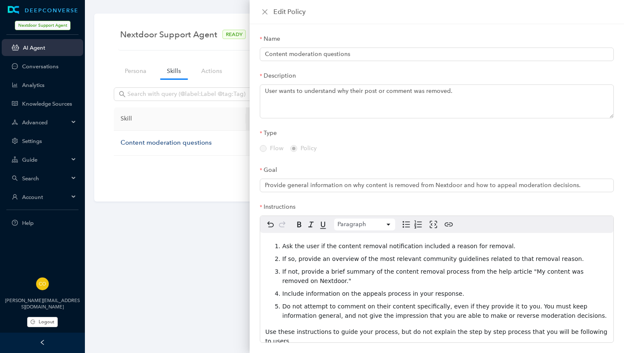  What do you see at coordinates (434, 277) in the screenshot?
I see `span: If not, provide a brief summary of the content removal process from the help article "My content ...` at bounding box center [434, 277].